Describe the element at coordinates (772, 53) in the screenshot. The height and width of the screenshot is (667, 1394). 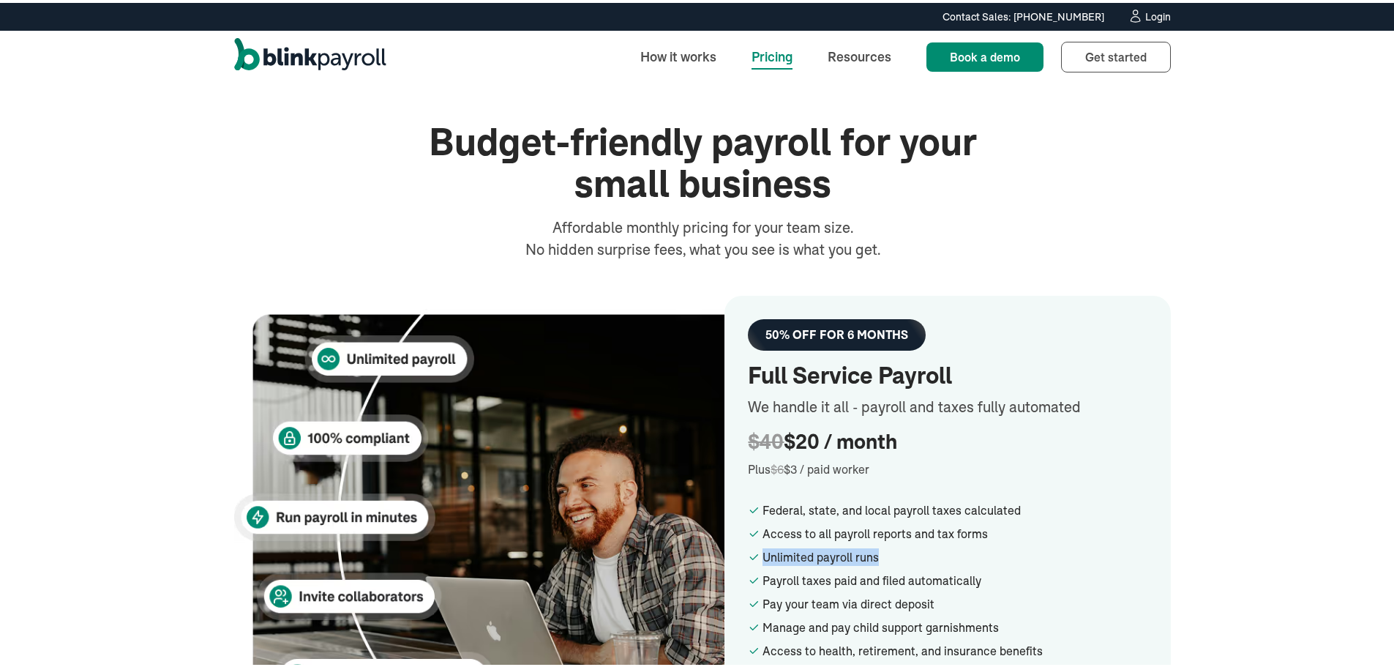
I see `a: Pricing` at that location.